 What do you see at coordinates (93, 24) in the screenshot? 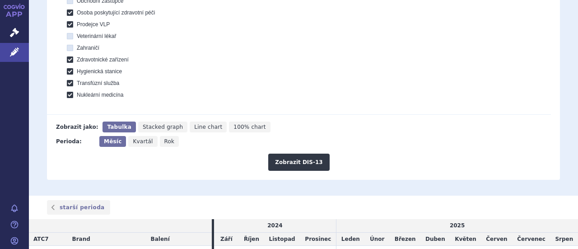
I see `span: Prodejce VLP` at bounding box center [93, 24].